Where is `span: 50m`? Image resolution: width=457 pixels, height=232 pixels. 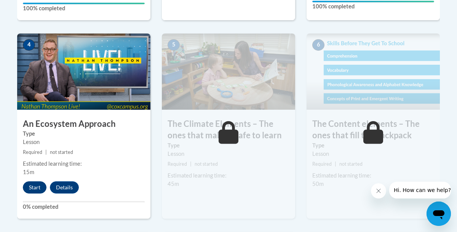
span: 50m is located at coordinates (318, 184).